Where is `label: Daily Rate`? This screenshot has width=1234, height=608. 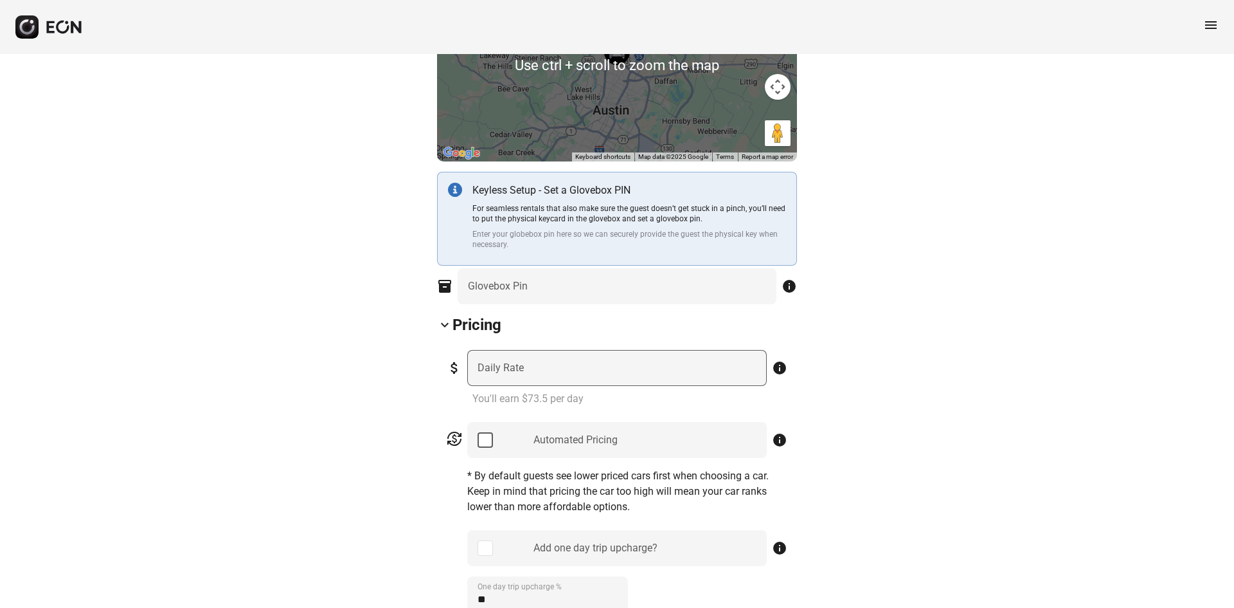 label: Daily Rate is located at coordinates (501, 368).